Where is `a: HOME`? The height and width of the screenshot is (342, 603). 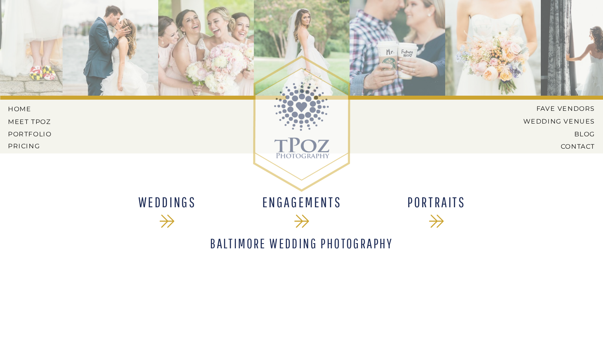 a: HOME is located at coordinates (26, 109).